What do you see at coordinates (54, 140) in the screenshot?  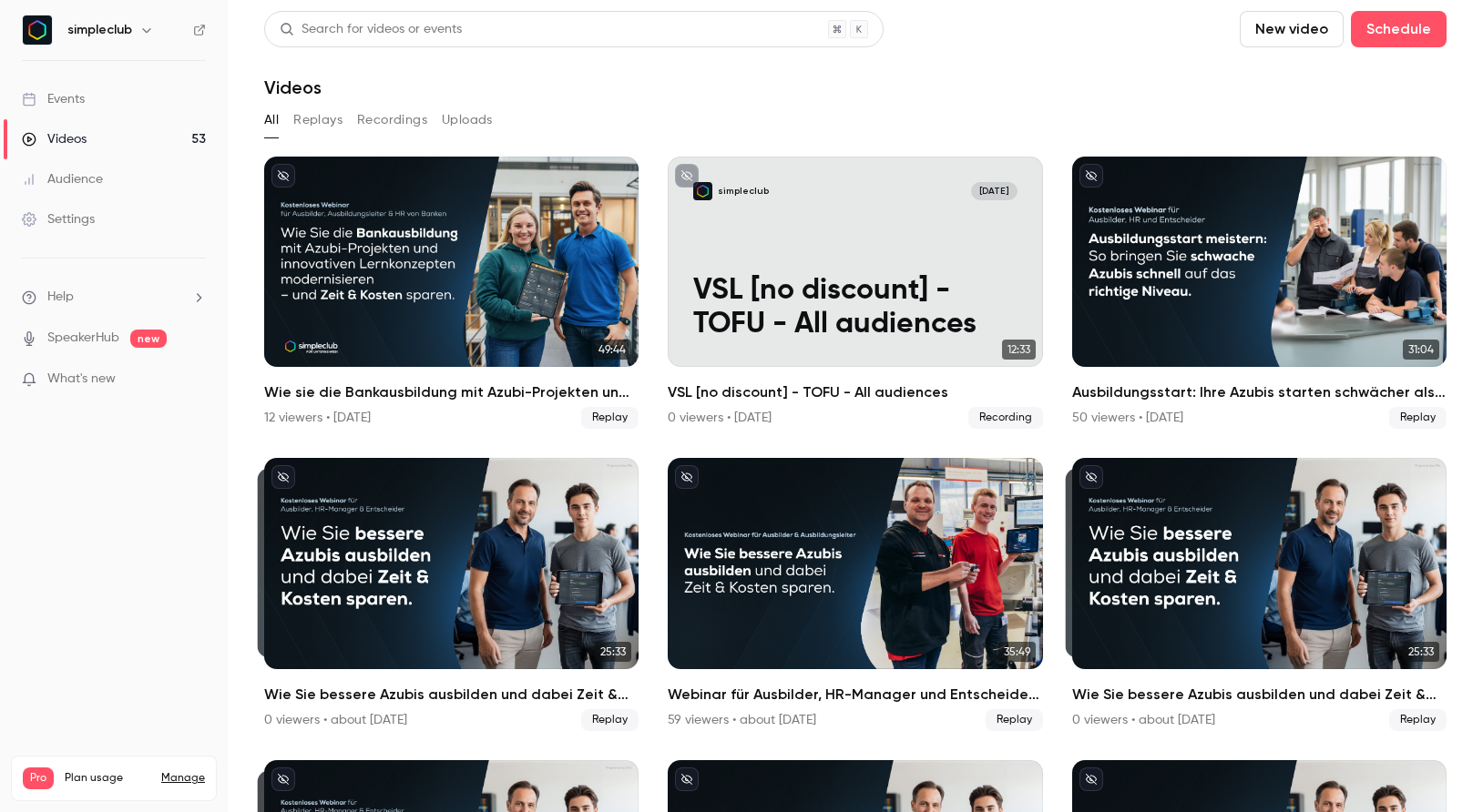 I see `div: Videos` at bounding box center [54, 140].